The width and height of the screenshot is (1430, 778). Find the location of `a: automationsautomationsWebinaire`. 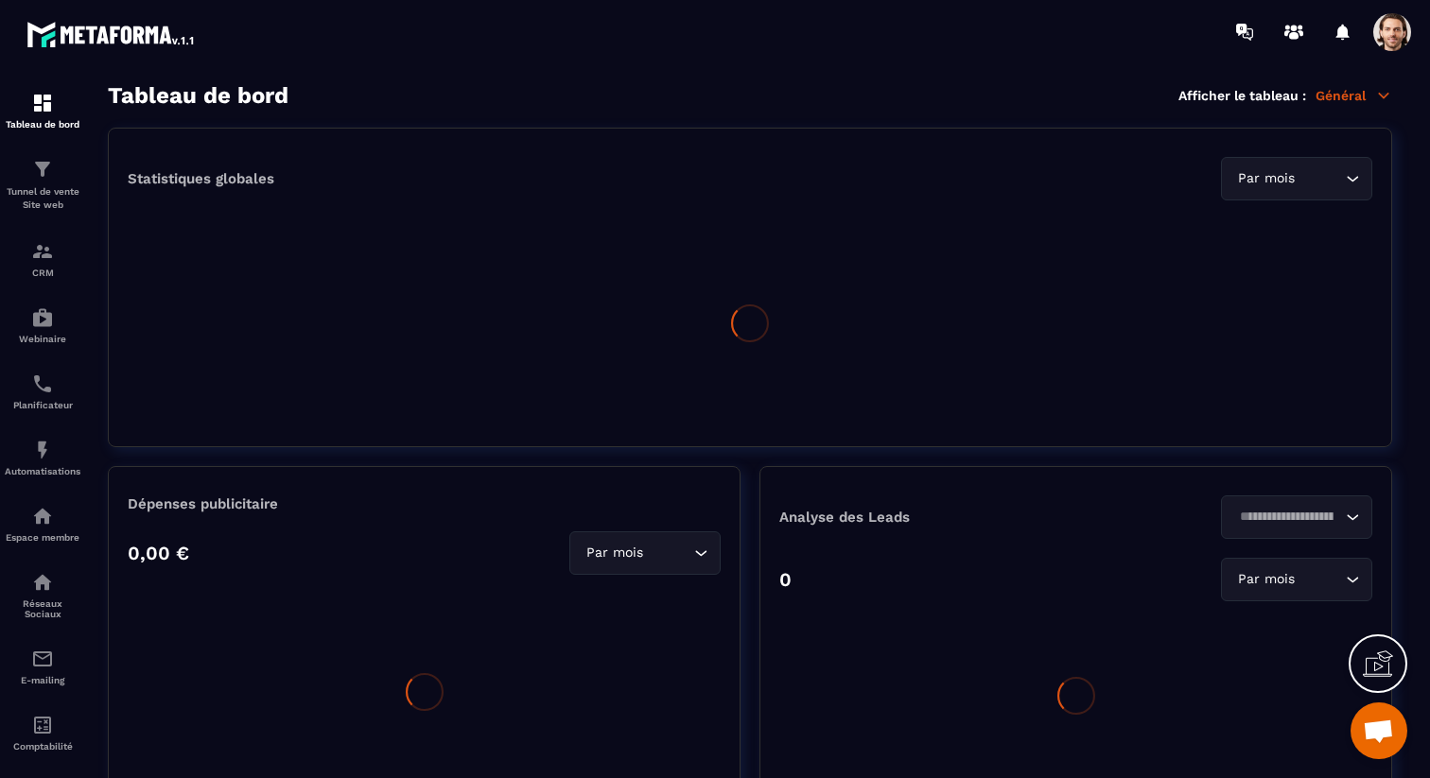

a: automationsautomationsWebinaire is located at coordinates (43, 325).